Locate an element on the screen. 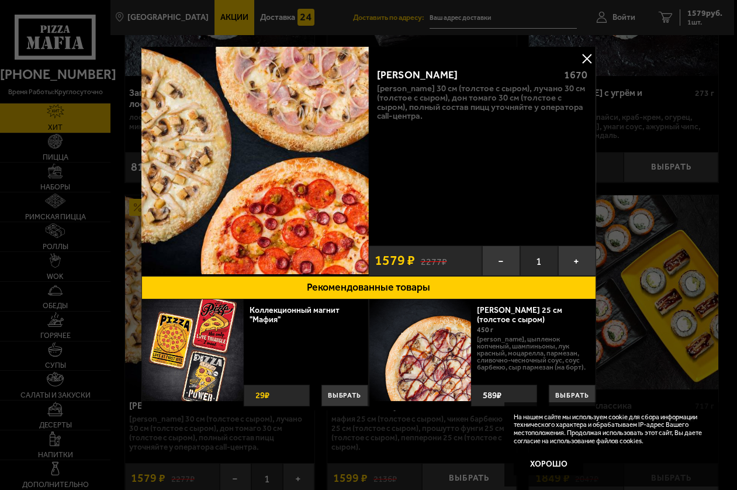  strong: 589 ₽ is located at coordinates (492, 395).